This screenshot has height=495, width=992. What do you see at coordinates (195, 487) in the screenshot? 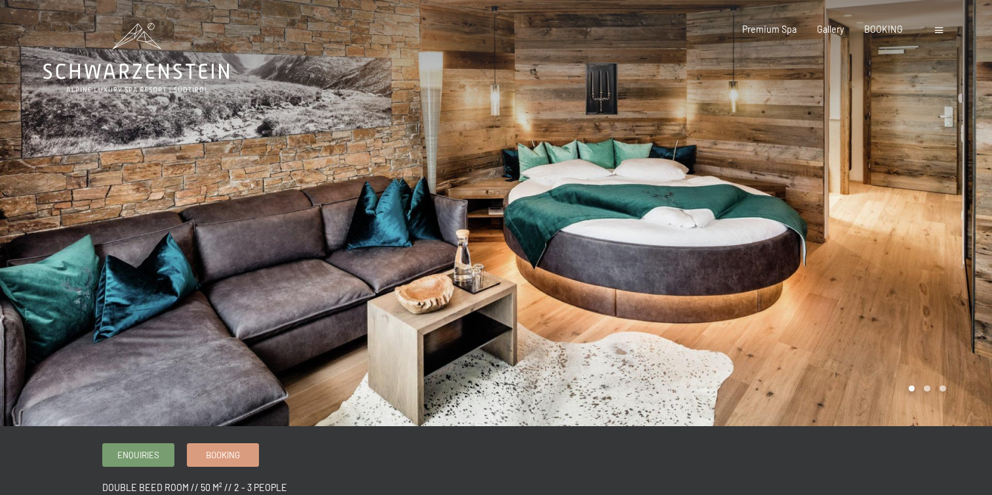
I see `span: double beed room // 50 m² // 2 - 3 People` at bounding box center [195, 487].